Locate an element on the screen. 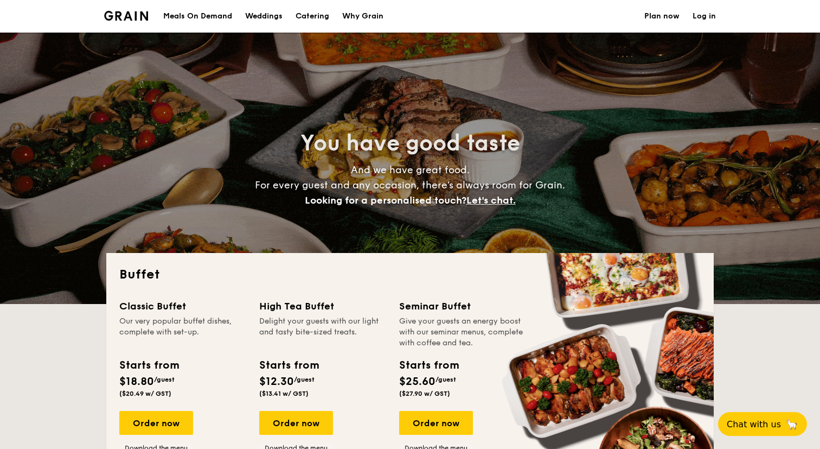 This screenshot has height=449, width=820. div: Classic Buffet is located at coordinates (183, 306).